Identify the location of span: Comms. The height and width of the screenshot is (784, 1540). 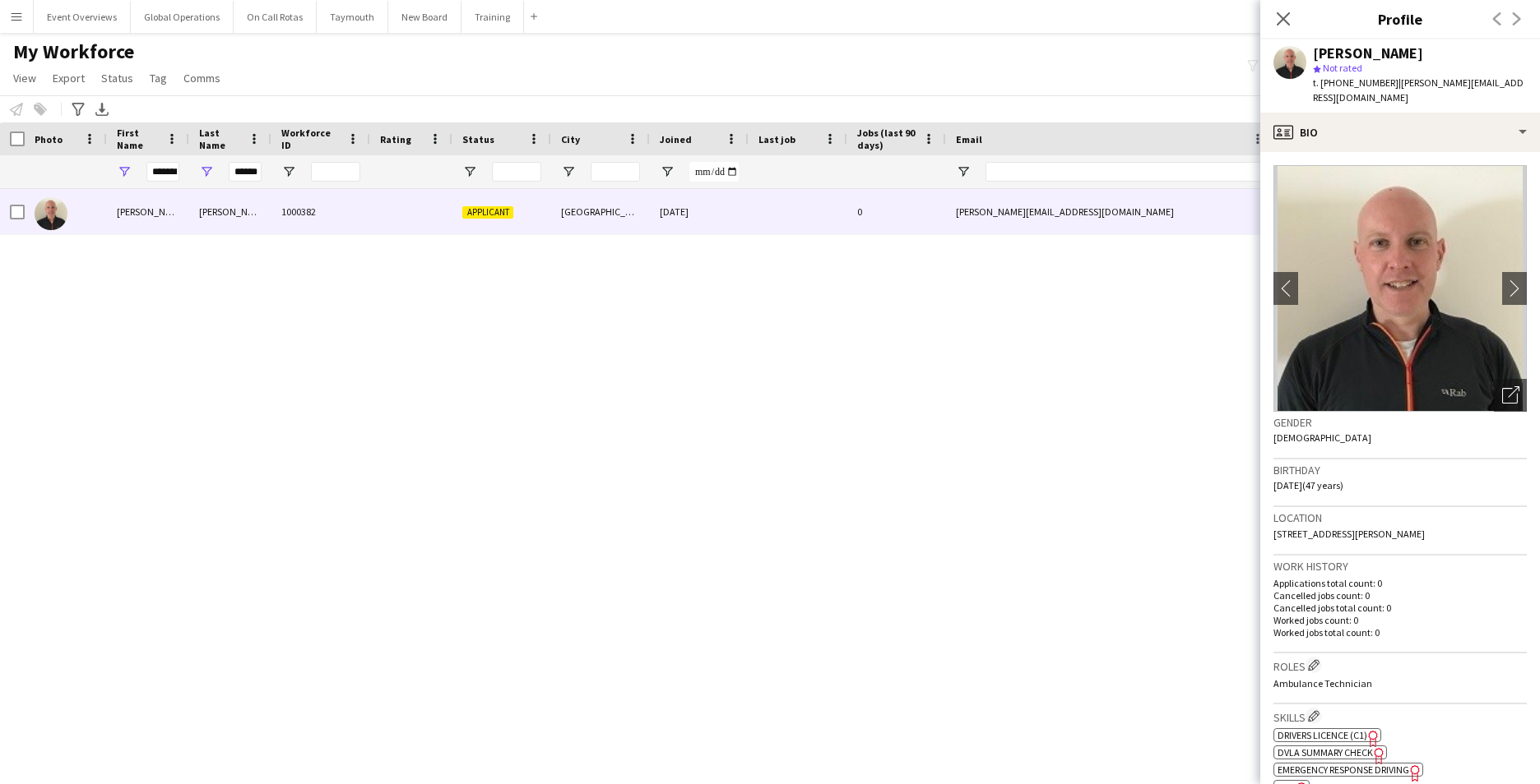
(201, 78).